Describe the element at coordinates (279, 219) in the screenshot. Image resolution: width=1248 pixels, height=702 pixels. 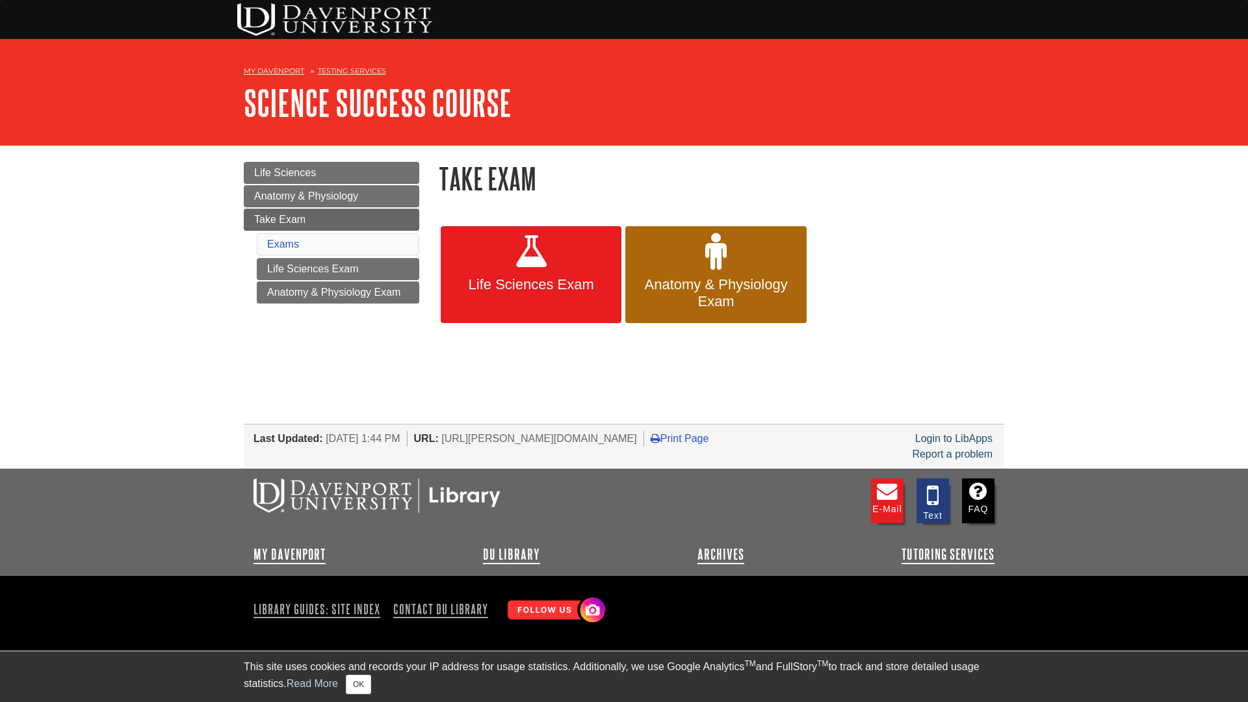
I see `span: Take Exam` at that location.